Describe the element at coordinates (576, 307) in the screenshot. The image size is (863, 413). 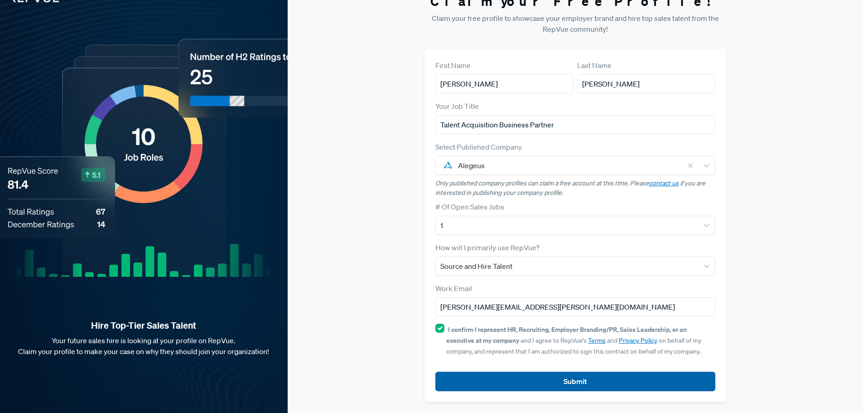
I see `input: Email` at that location.